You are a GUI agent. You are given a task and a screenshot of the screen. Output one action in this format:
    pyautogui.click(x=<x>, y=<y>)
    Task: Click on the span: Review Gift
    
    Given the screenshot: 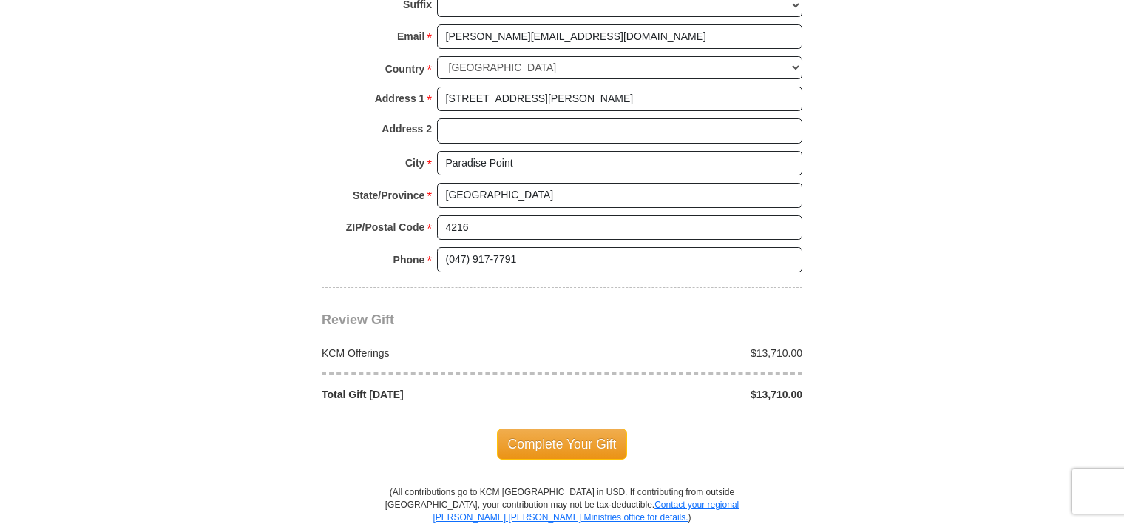 What is the action you would take?
    pyautogui.click(x=358, y=320)
    